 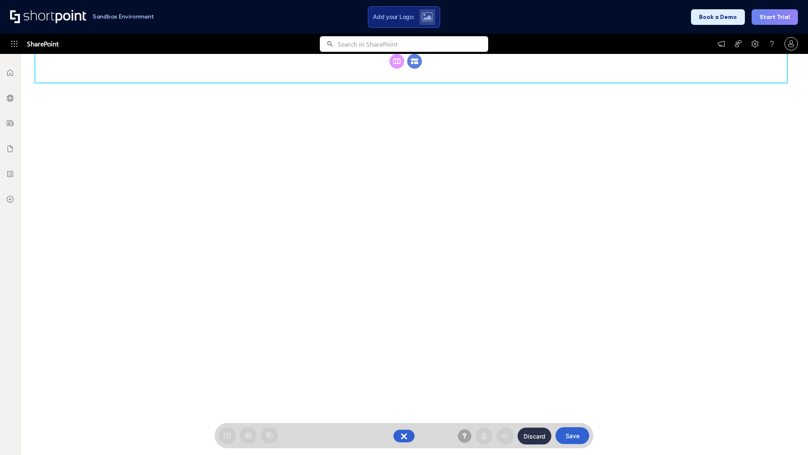 What do you see at coordinates (535, 436) in the screenshot?
I see `button: Discard` at bounding box center [535, 436].